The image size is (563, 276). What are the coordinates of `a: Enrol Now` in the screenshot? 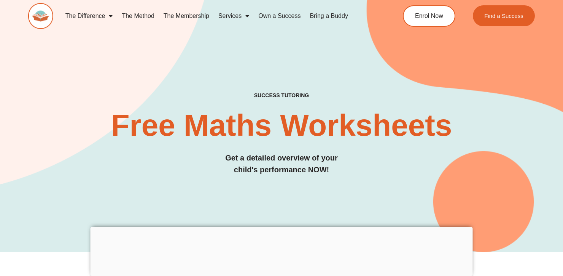 It's located at (429, 16).